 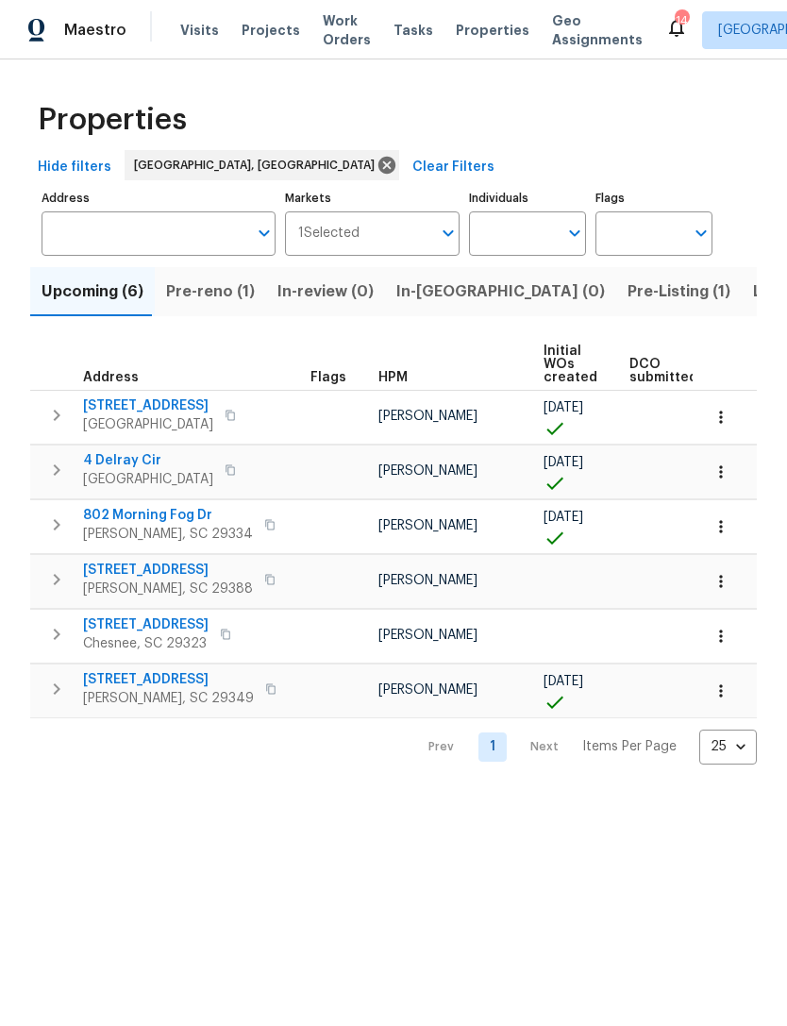 I want to click on div: 14, so click(x=681, y=21).